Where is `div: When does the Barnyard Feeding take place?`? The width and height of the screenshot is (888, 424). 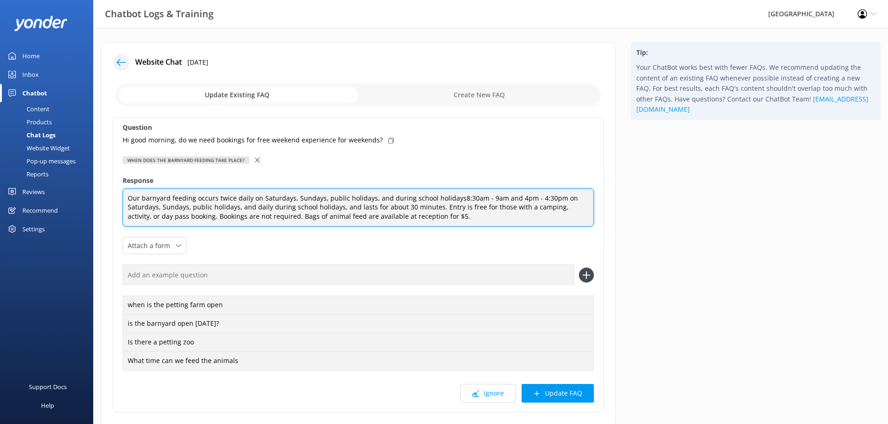
div: When does the Barnyard Feeding take place? is located at coordinates (186, 160).